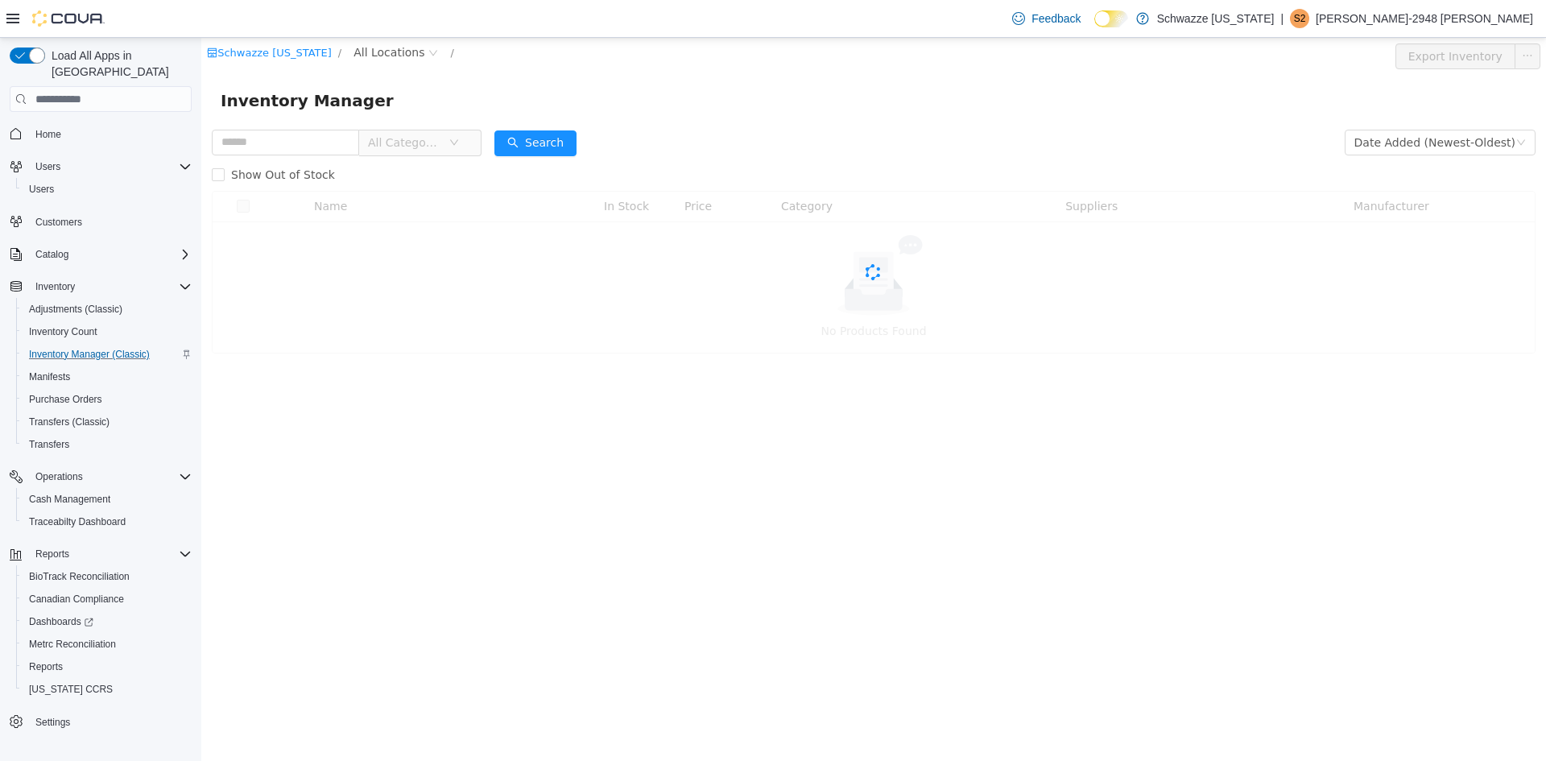  I want to click on a: Inventory Count, so click(63, 332).